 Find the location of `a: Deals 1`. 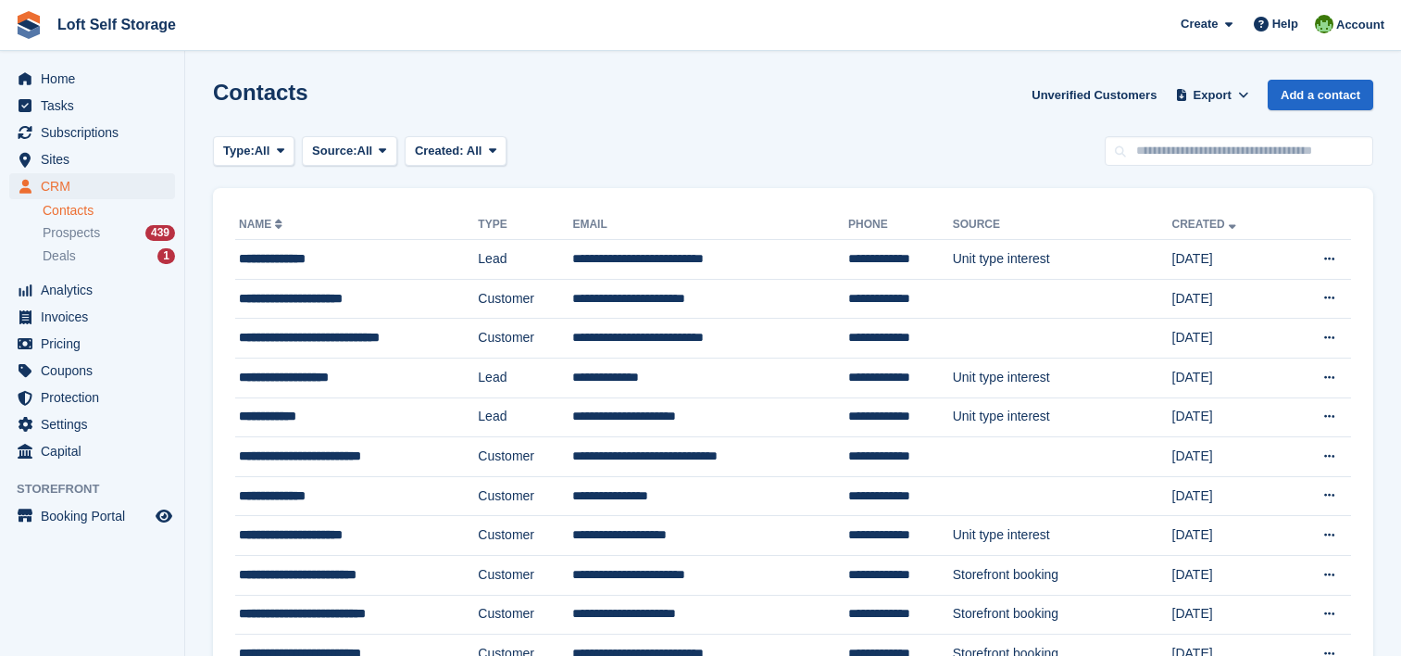

a: Deals 1 is located at coordinates (108, 256).